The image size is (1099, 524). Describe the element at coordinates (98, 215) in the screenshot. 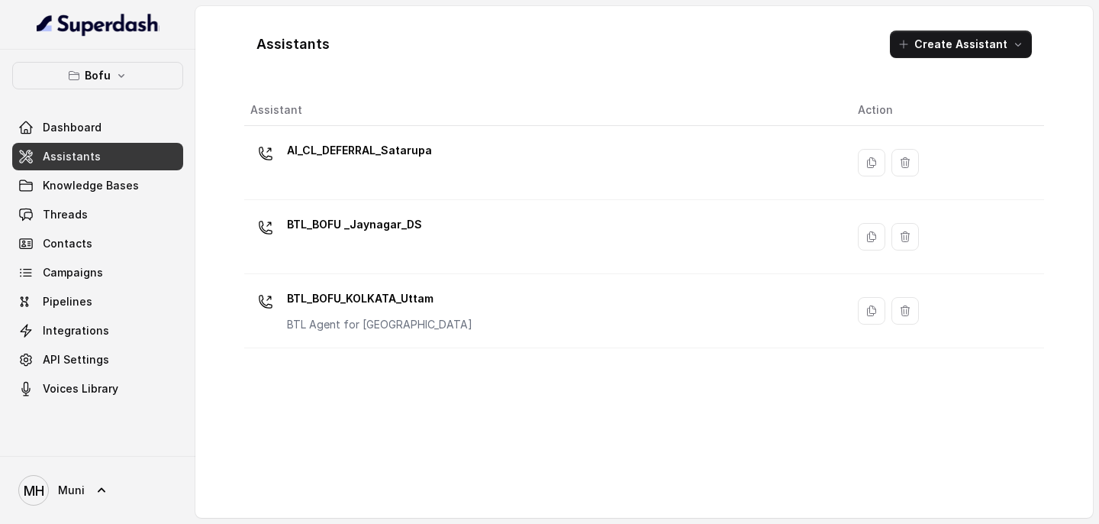

I see `a: Threads` at that location.